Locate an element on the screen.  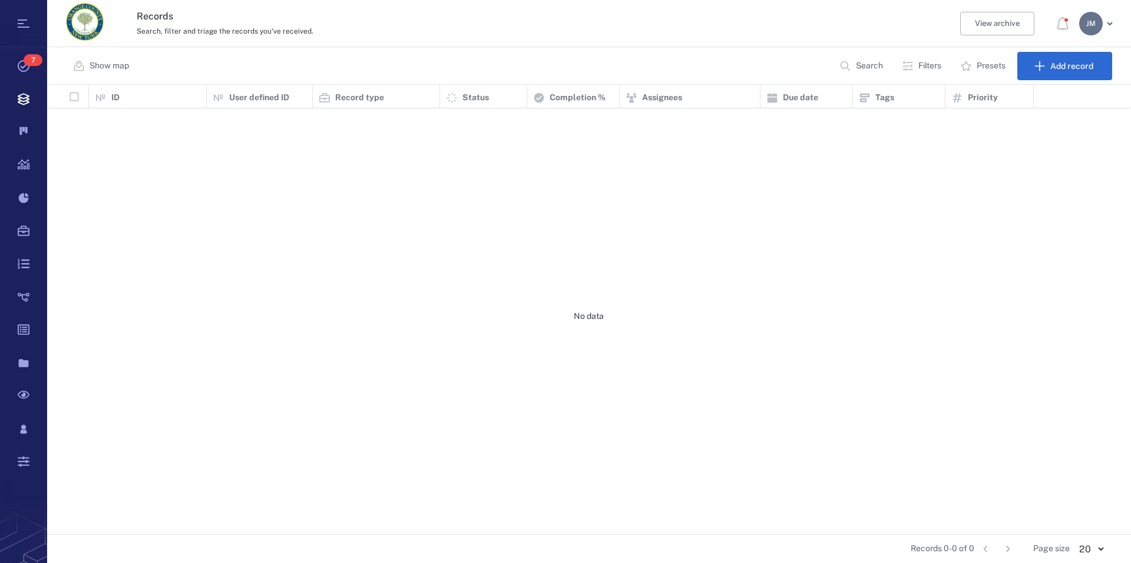
button: Presets is located at coordinates (984, 66).